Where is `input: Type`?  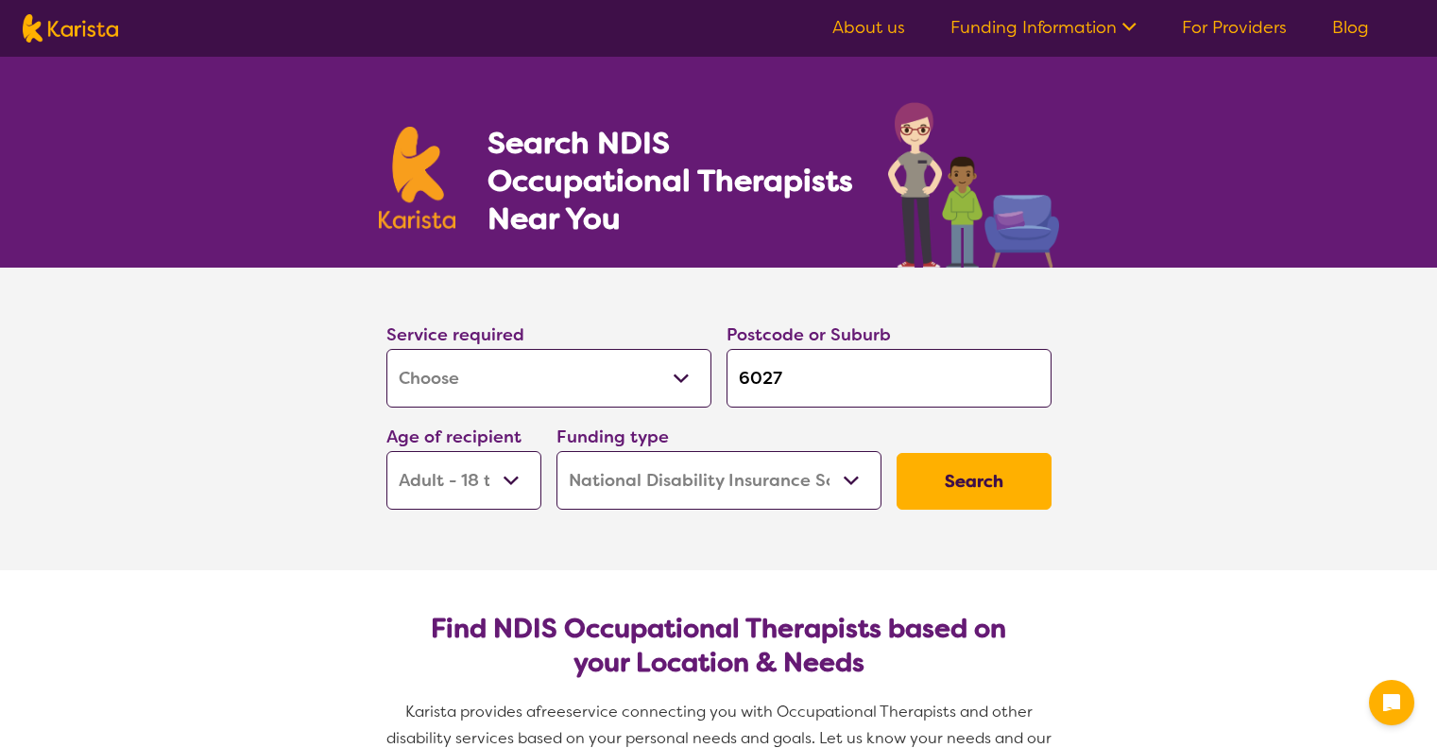 input: Type is located at coordinates (889, 378).